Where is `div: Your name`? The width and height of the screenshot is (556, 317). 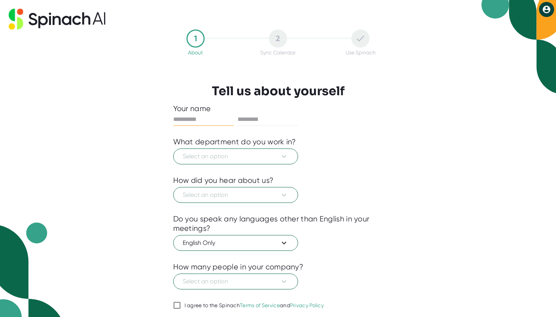
div: Your name is located at coordinates (278, 108).